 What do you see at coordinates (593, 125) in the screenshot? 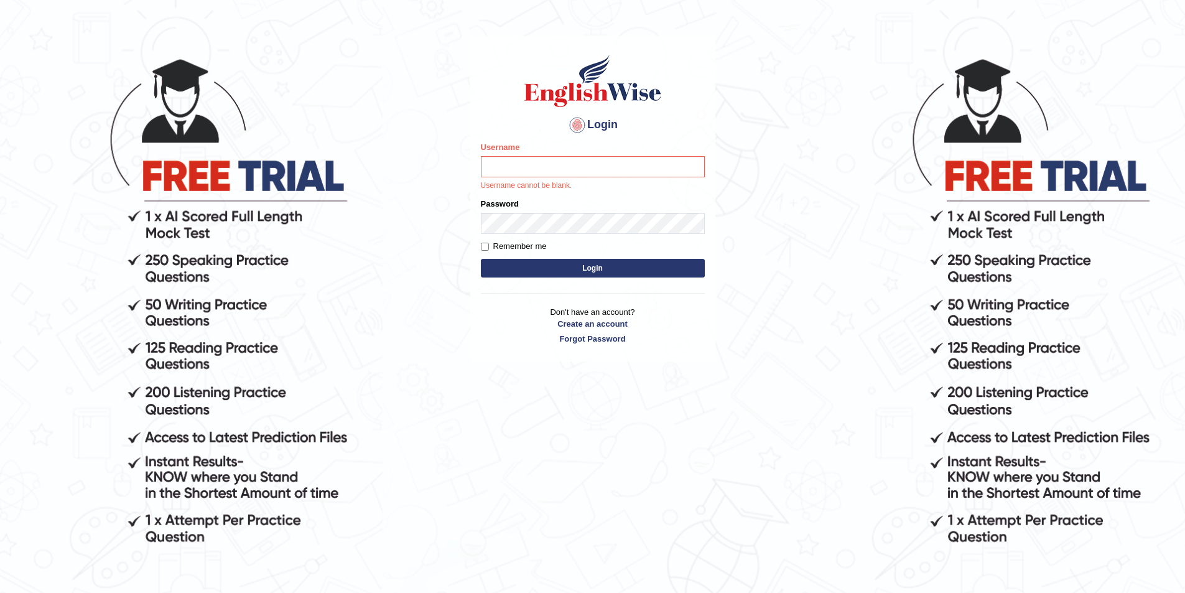
I see `h4: Login` at bounding box center [593, 125].